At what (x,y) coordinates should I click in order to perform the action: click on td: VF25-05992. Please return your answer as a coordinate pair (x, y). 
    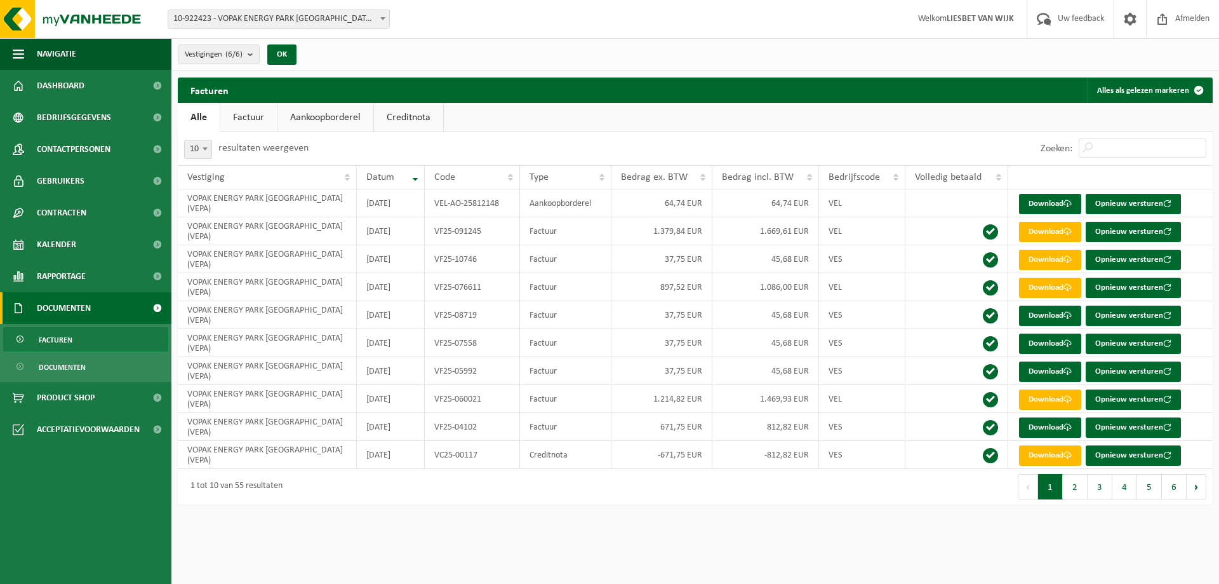
    Looking at the image, I should click on (472, 371).